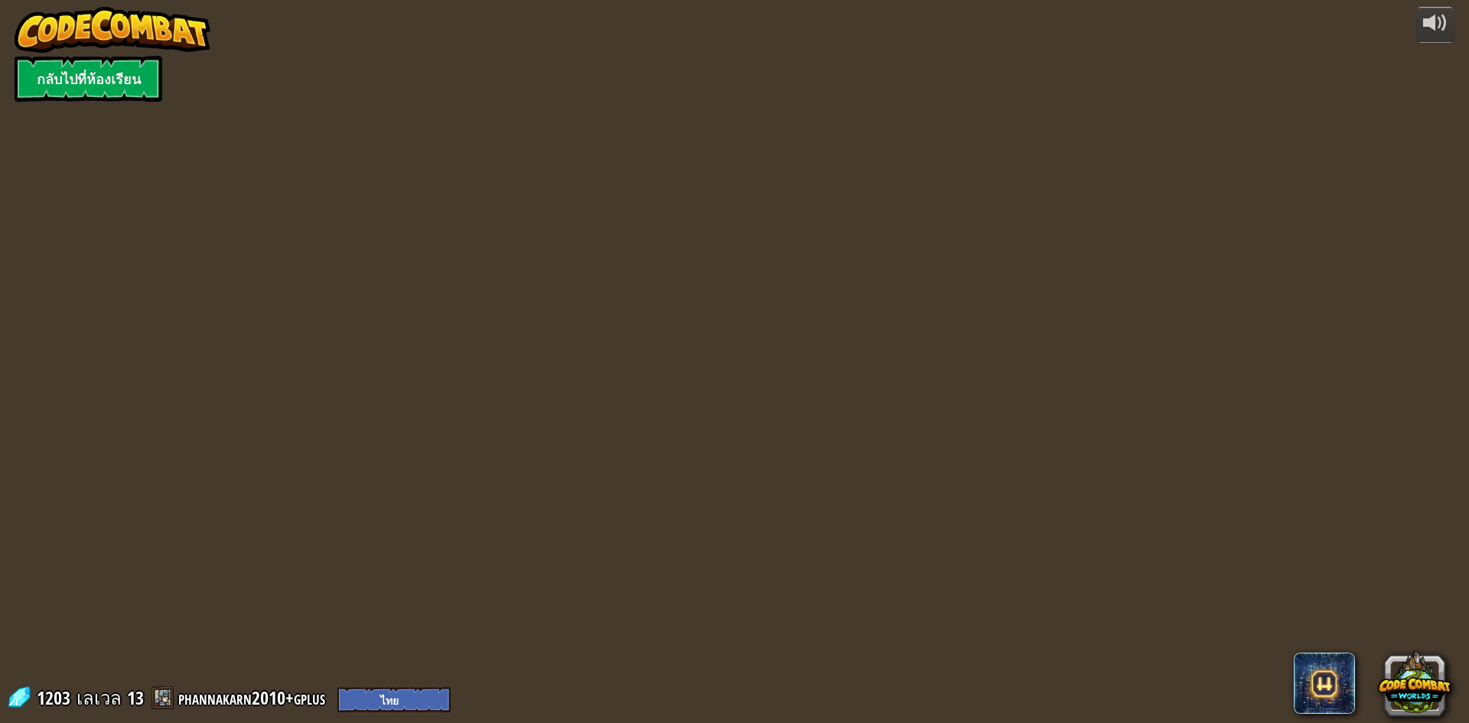 The width and height of the screenshot is (1469, 723). What do you see at coordinates (254, 698) in the screenshot?
I see `a: phannakarn2010+gplus` at bounding box center [254, 698].